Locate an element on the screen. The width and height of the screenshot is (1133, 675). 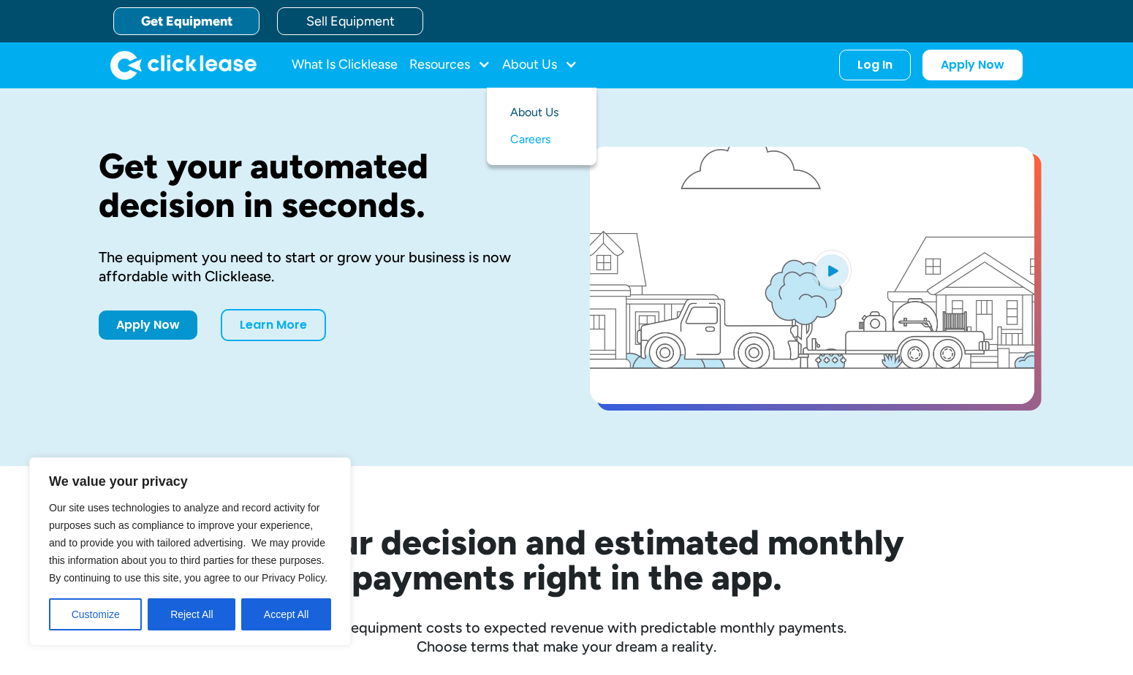
div: Compare equipment costs to expected revenue with predictable monthly payments. Choose terms that ... is located at coordinates (566, 637).